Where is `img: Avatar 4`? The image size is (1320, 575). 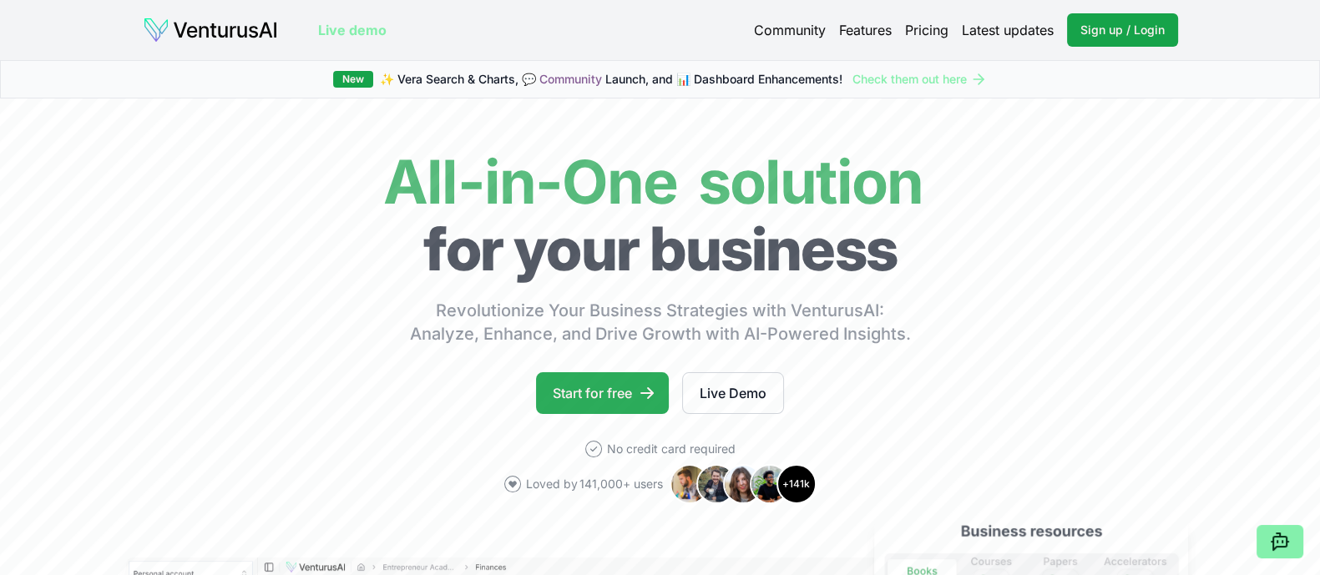
img: Avatar 4 is located at coordinates (770, 484).